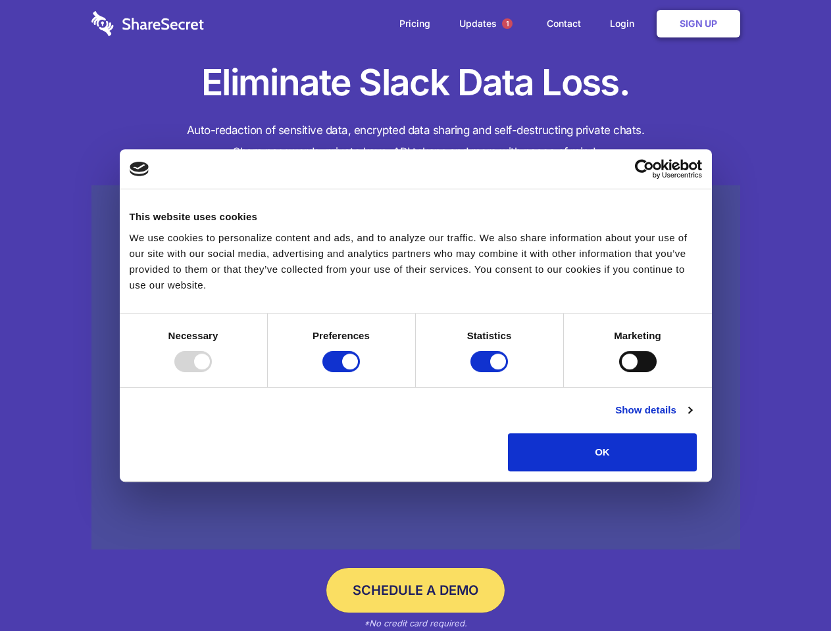 This screenshot has height=631, width=831. I want to click on a: Contact, so click(564, 24).